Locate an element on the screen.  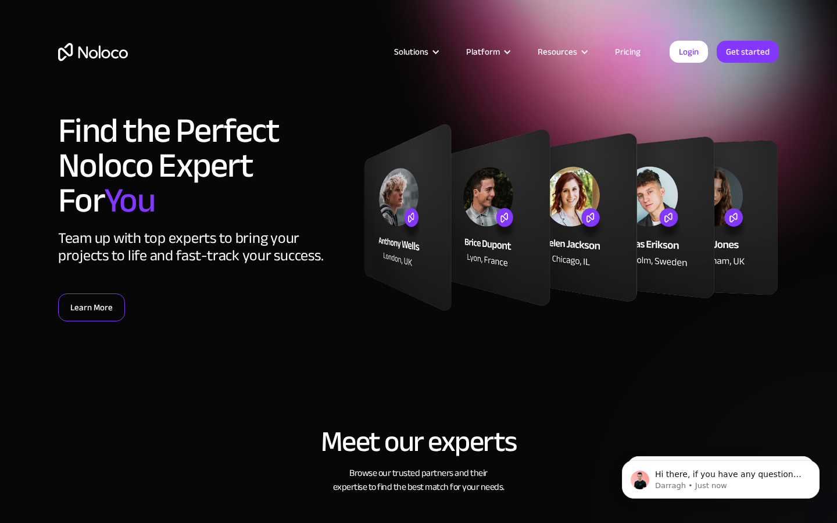
h3: Browse our trusted partners and their expertise to find the best match for your needs. is located at coordinates (419, 480).